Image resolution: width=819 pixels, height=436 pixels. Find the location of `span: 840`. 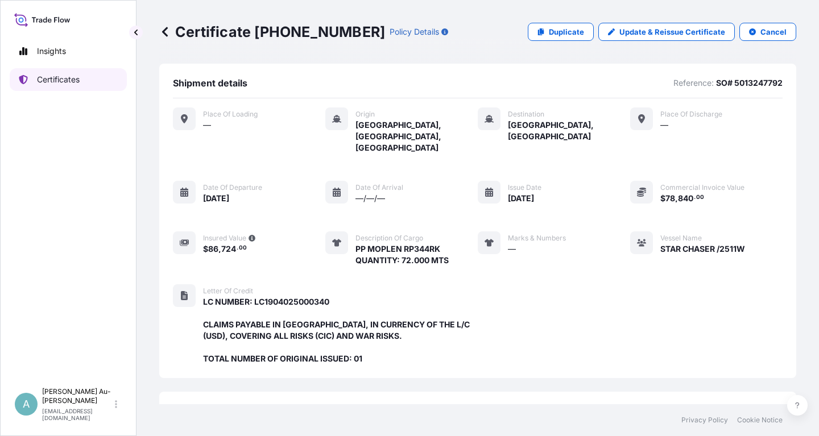

span: 840 is located at coordinates (685, 198).